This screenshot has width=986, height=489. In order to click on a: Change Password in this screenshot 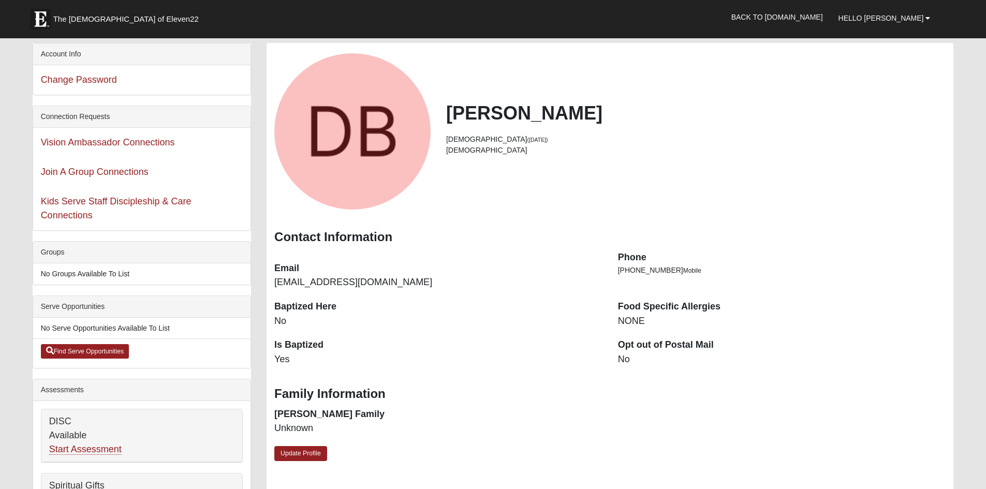, I will do `click(79, 80)`.